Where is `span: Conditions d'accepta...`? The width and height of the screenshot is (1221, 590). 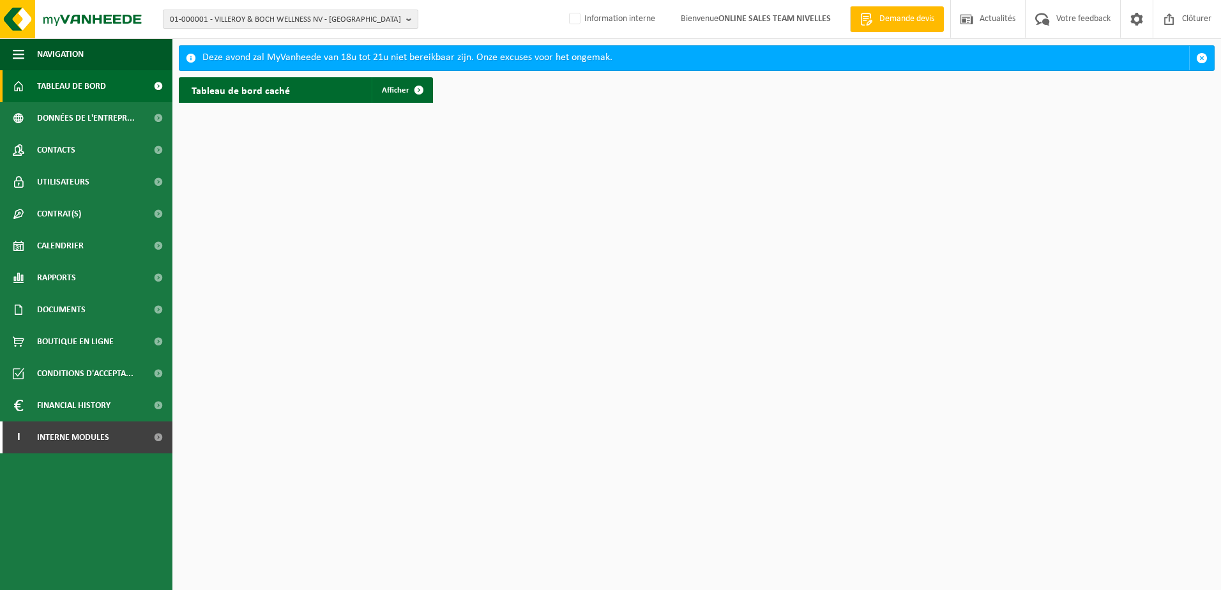
span: Conditions d'accepta... is located at coordinates (85, 374).